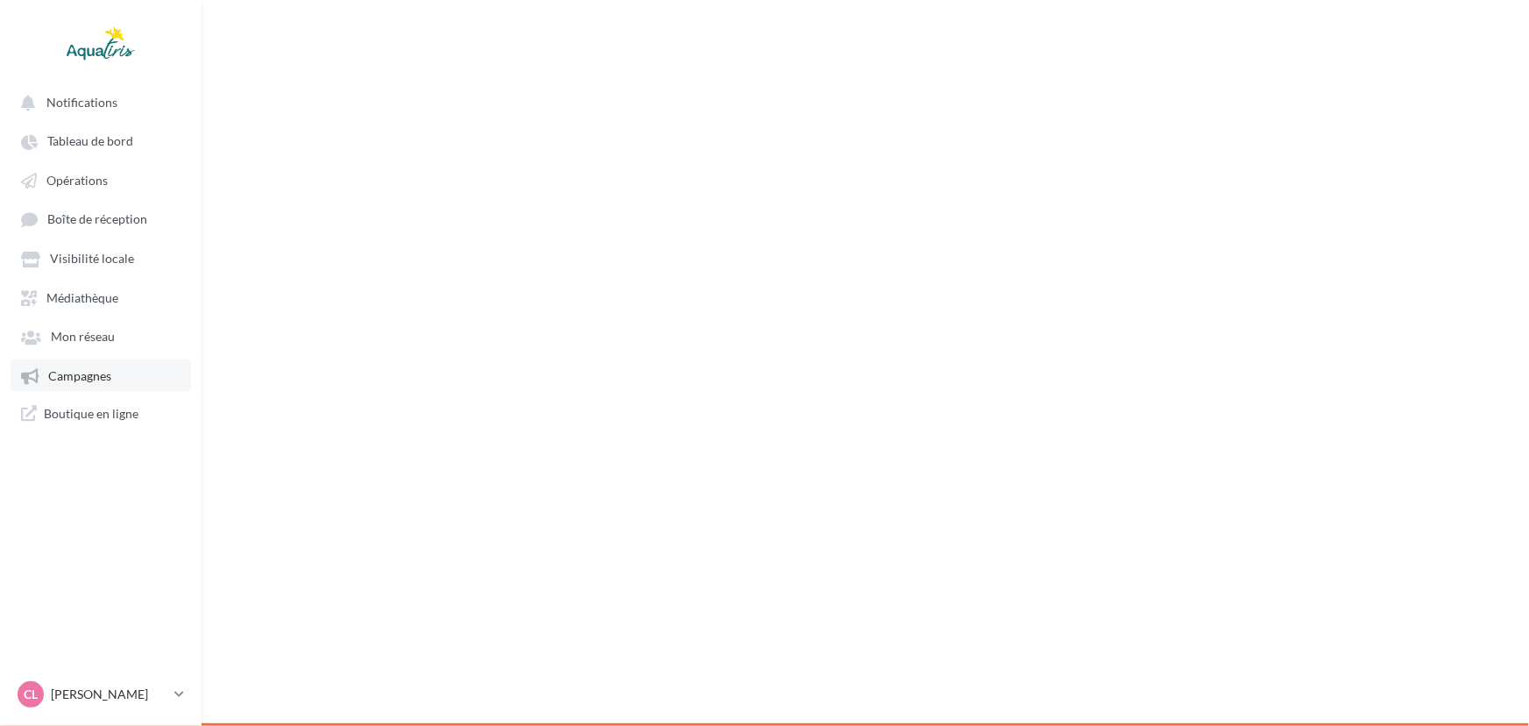 This screenshot has width=1529, height=726. What do you see at coordinates (101, 218) in the screenshot?
I see `a: Boîte de réception` at bounding box center [101, 218].